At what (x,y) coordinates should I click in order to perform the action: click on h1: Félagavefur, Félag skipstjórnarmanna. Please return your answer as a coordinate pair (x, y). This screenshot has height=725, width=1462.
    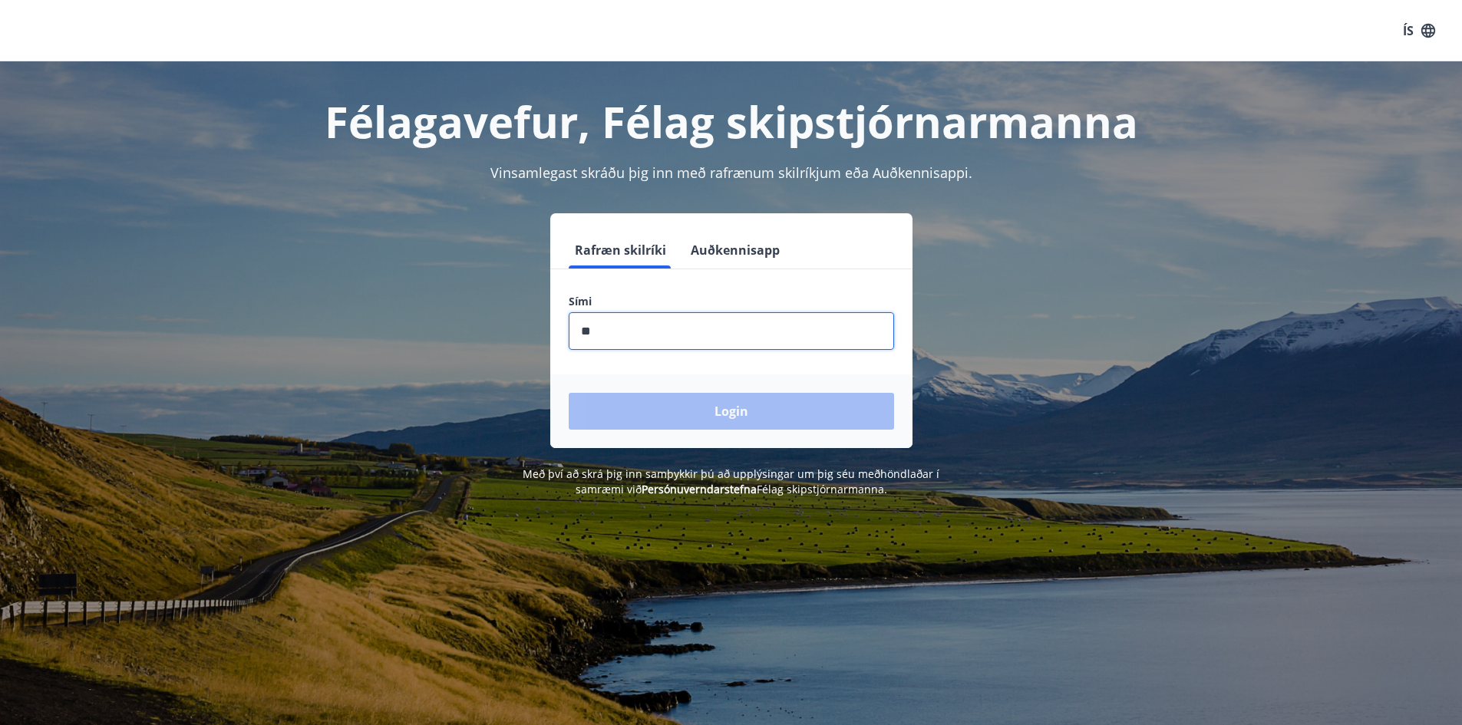
    Looking at the image, I should click on (732, 121).